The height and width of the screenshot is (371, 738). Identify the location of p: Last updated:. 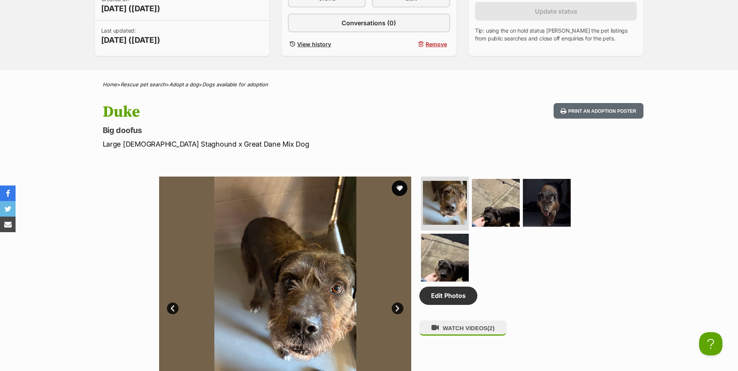
(131, 36).